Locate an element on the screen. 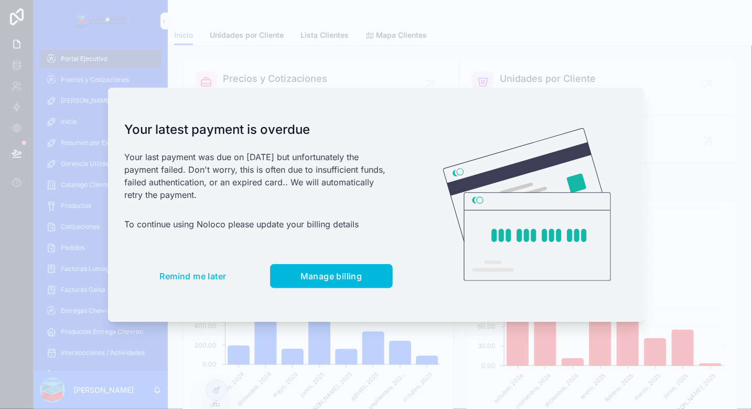 The height and width of the screenshot is (409, 752). button: Remind me later is located at coordinates (193, 276).